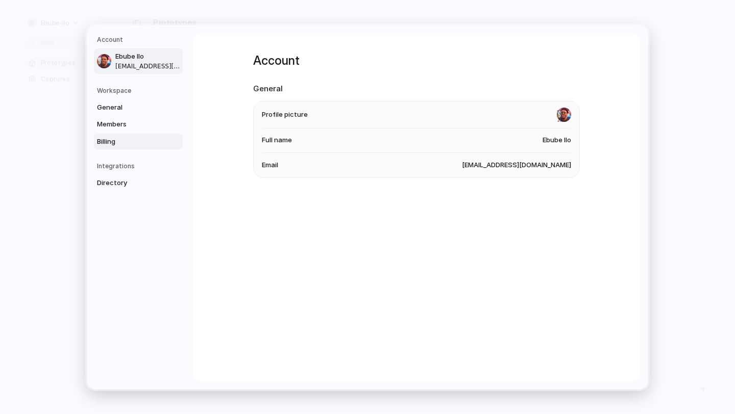 The width and height of the screenshot is (735, 414). What do you see at coordinates (130, 141) in the screenshot?
I see `span: Billing` at bounding box center [130, 141].